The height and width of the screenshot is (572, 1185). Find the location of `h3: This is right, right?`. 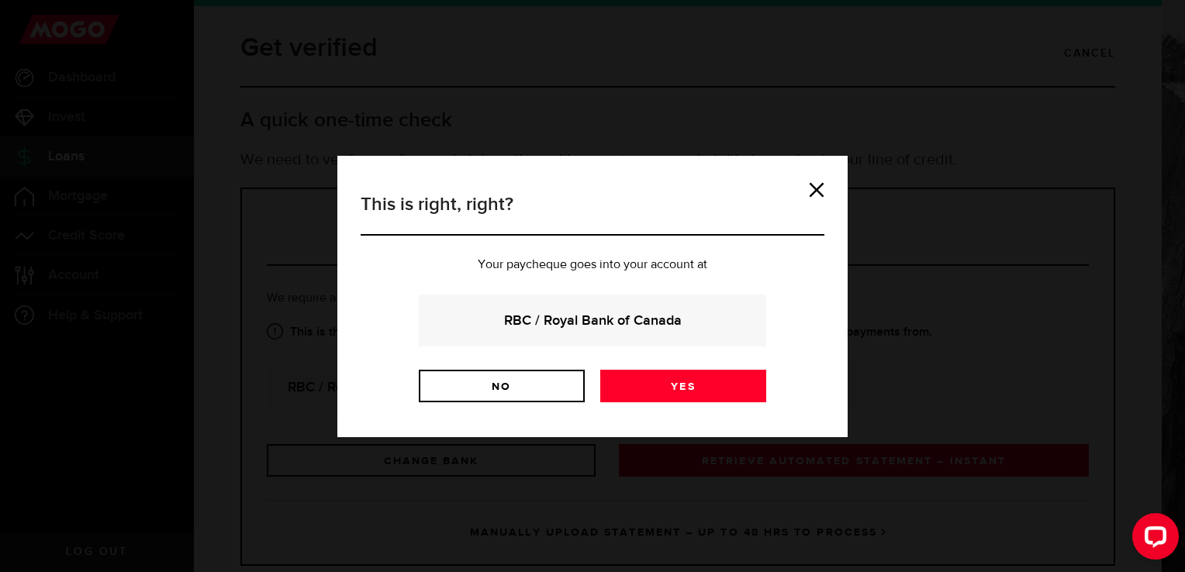

h3: This is right, right? is located at coordinates (593, 213).